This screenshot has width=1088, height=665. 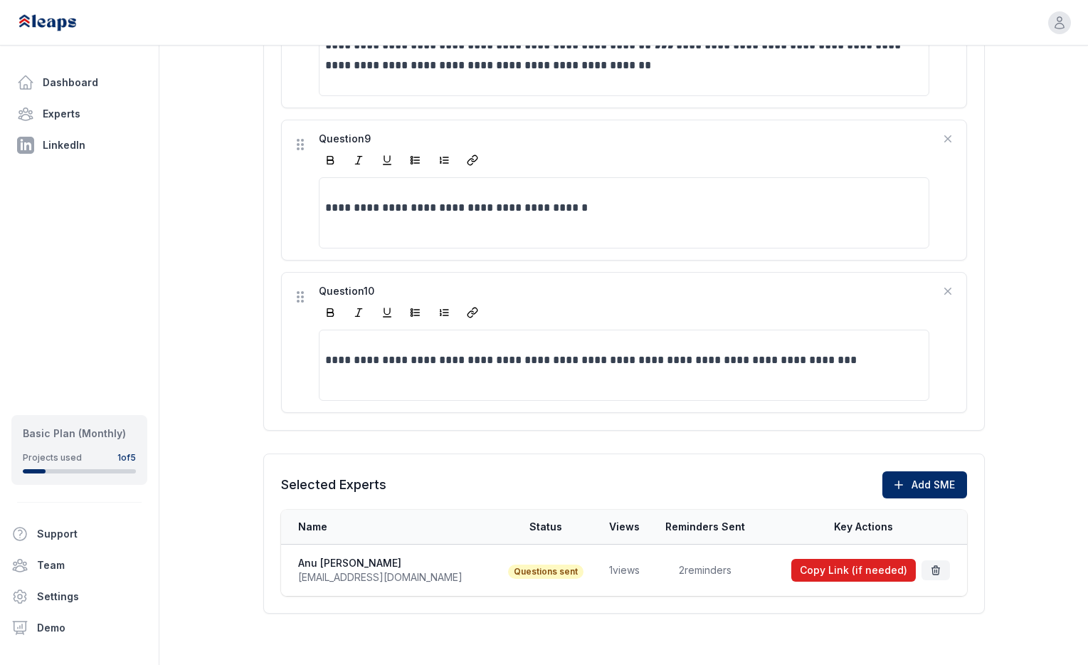 What do you see at coordinates (127, 458) in the screenshot?
I see `div: 1 of 5` at bounding box center [127, 458].